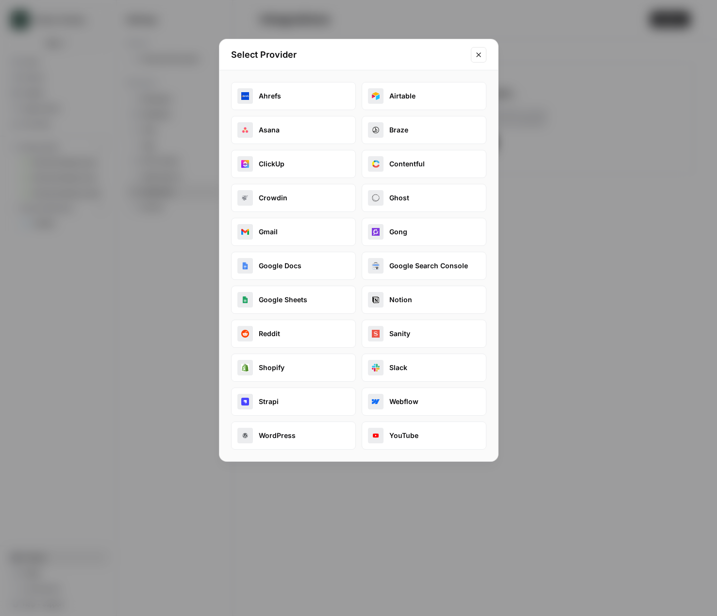 This screenshot has height=616, width=717. Describe the element at coordinates (424, 334) in the screenshot. I see `button: sanitySanity` at that location.